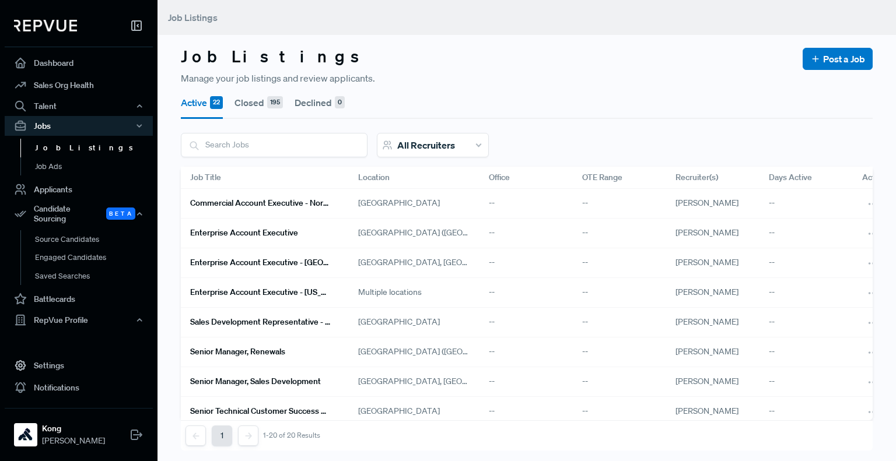 This screenshot has height=461, width=896. I want to click on span: Recruiter(s), so click(697, 177).